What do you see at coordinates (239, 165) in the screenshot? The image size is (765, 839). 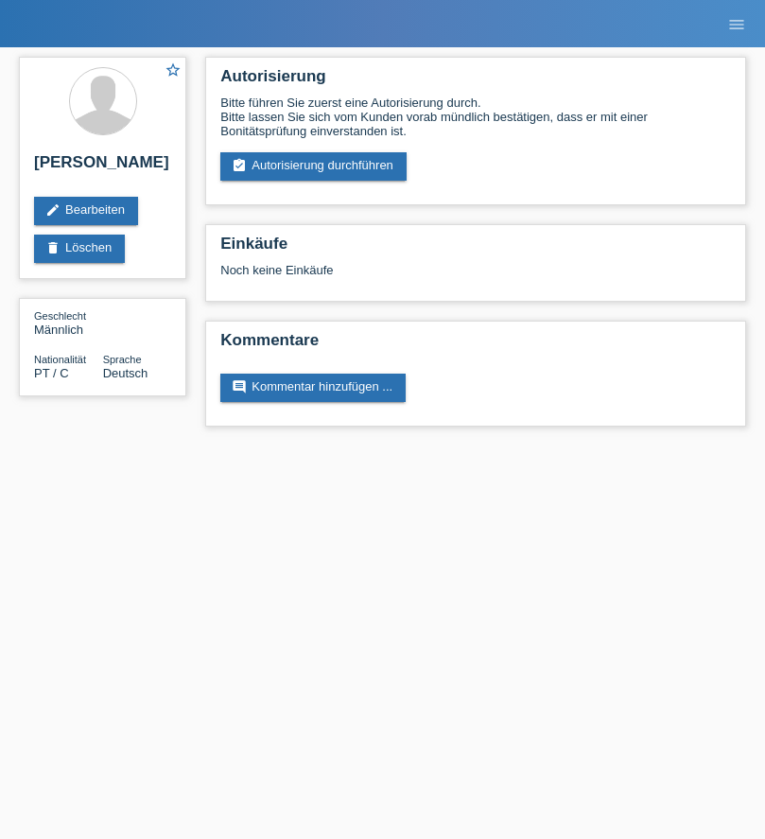 I see `i: assignment_turned_in` at bounding box center [239, 165].